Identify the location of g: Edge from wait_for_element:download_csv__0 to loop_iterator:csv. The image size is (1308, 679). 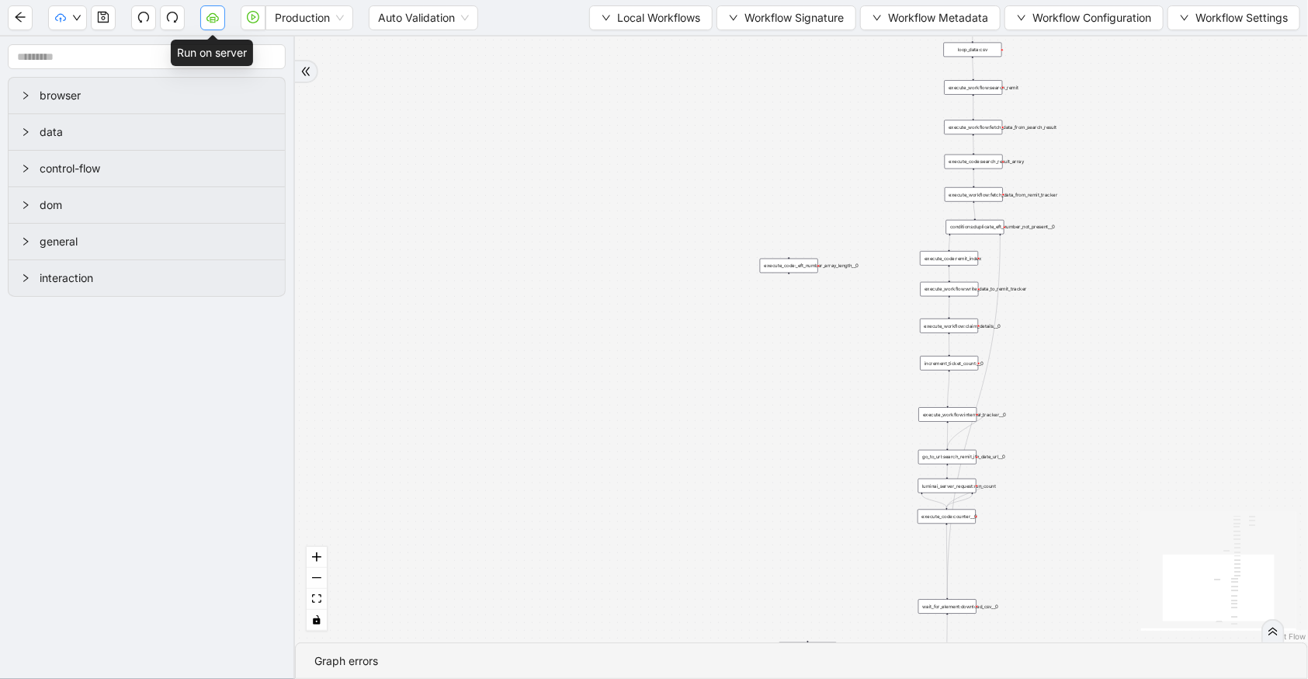
(947, 637).